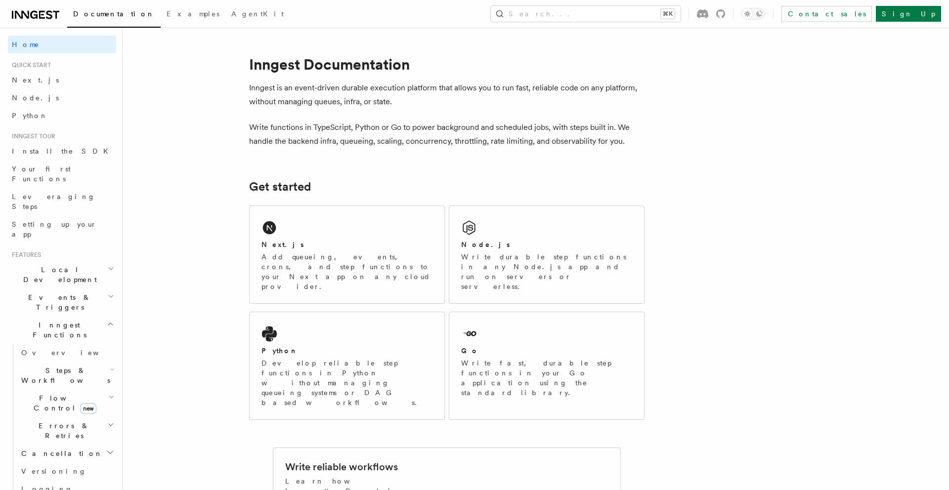  What do you see at coordinates (193, 14) in the screenshot?
I see `span: Examples` at bounding box center [193, 14].